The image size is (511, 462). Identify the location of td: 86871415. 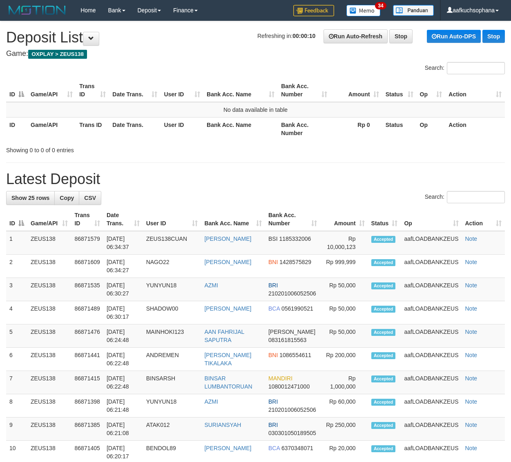
(87, 383).